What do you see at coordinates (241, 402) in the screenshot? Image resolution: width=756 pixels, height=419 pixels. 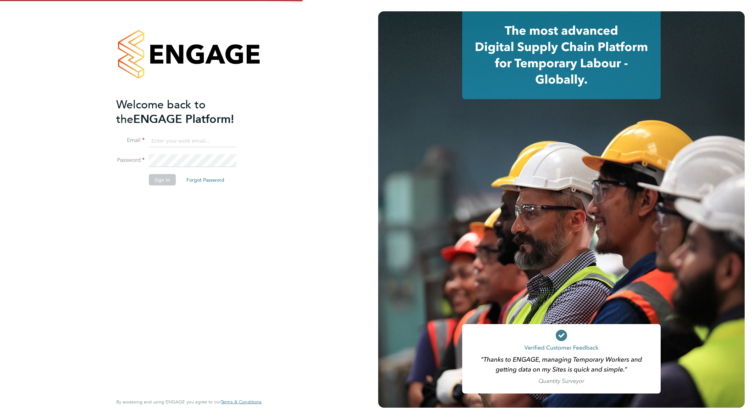 I see `a: Terms & Conditions` at bounding box center [241, 402].